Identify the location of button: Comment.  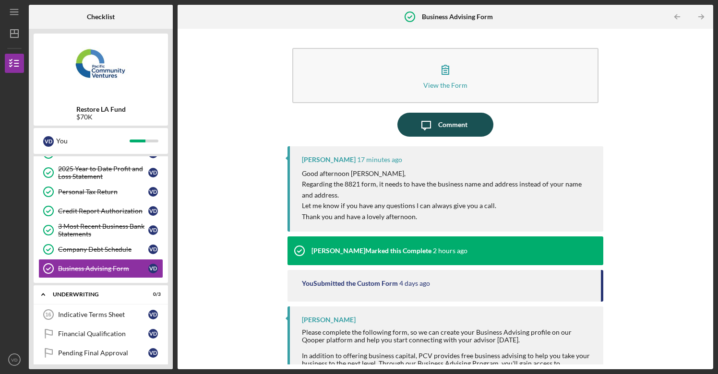
(445, 125).